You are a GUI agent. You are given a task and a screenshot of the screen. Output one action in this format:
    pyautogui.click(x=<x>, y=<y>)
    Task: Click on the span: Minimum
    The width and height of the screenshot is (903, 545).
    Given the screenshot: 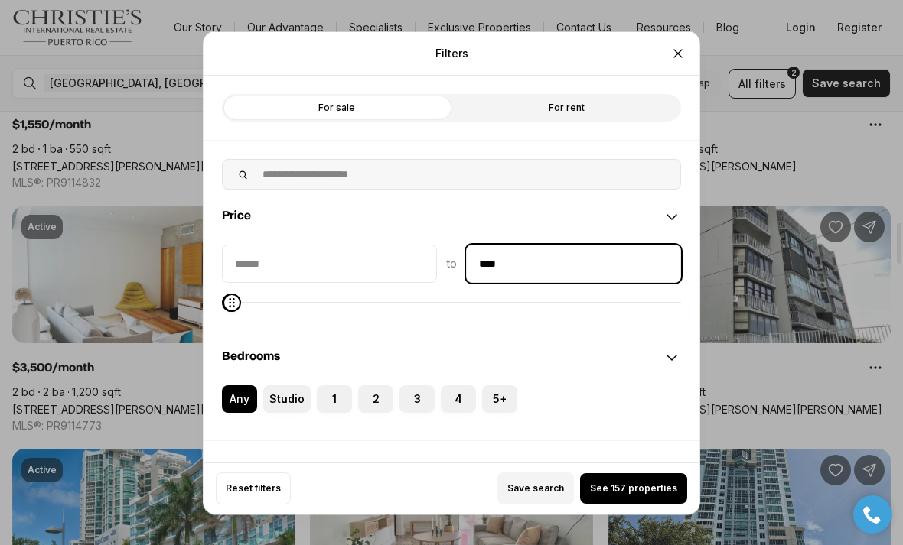 What is the action you would take?
    pyautogui.click(x=231, y=302)
    